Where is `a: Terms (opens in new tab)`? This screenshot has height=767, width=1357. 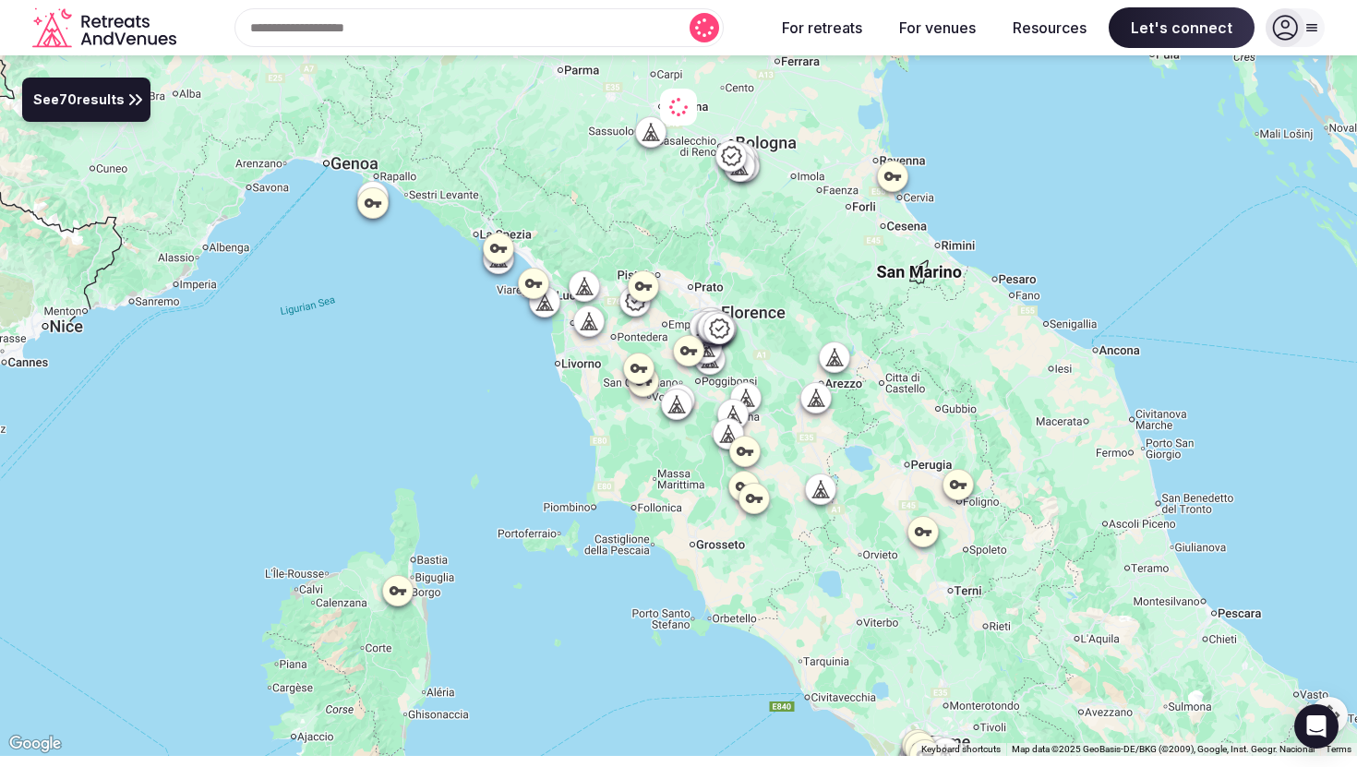 a: Terms (opens in new tab) is located at coordinates (1338, 749).